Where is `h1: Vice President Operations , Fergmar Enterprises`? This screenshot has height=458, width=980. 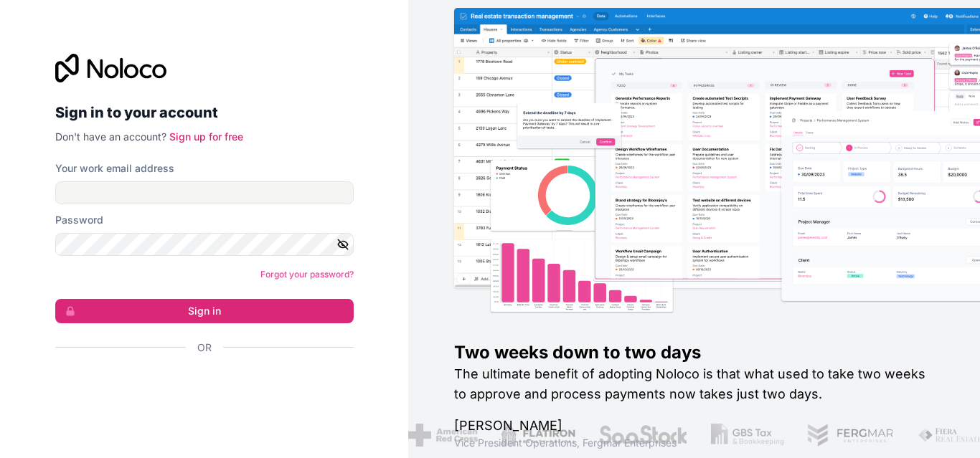
h1: Vice President Operations , Fergmar Enterprises is located at coordinates (694, 443).